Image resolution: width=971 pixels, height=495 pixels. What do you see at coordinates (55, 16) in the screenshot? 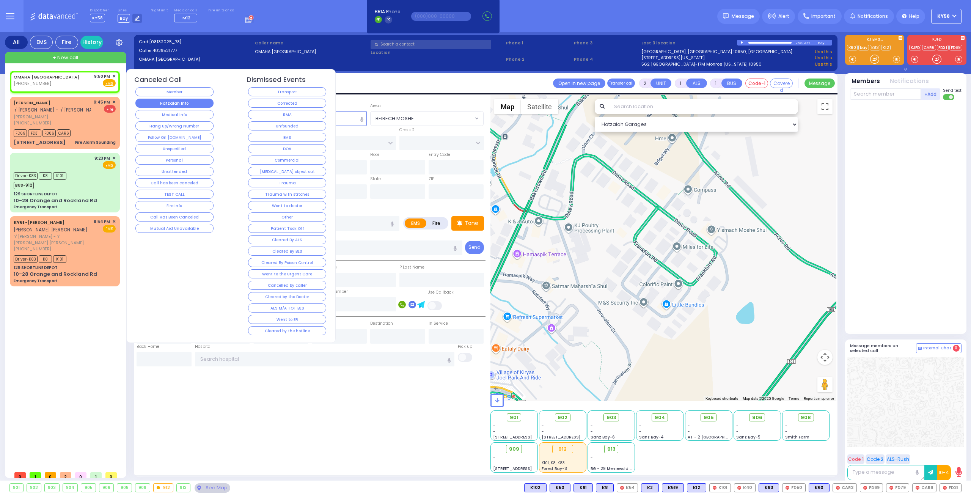
I see `img: Logo` at bounding box center [55, 16].